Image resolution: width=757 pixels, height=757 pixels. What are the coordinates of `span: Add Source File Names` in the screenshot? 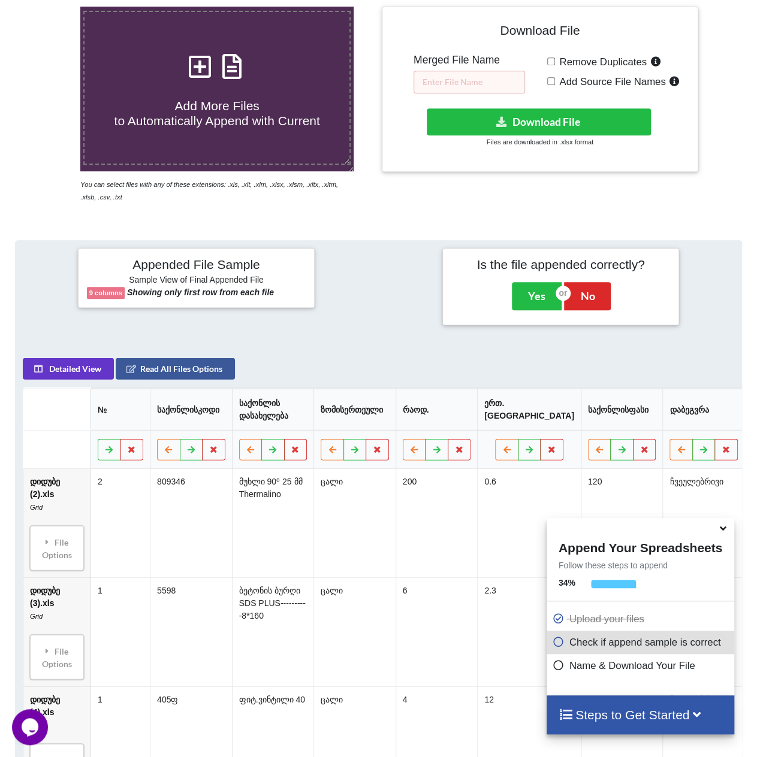 It's located at (610, 81).